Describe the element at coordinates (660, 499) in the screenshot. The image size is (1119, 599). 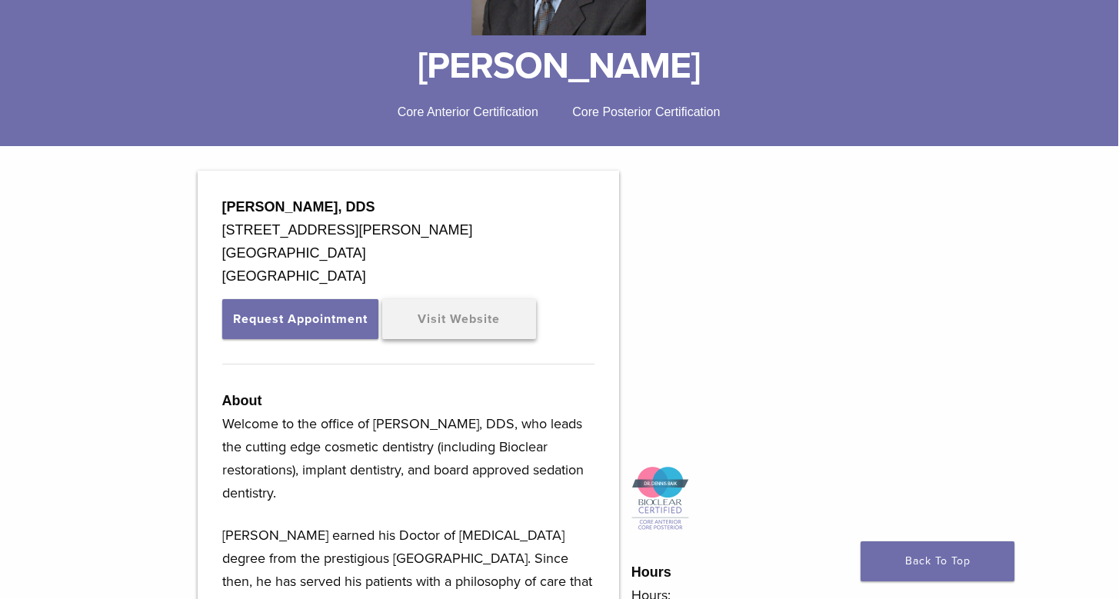
I see `img: Icon` at that location.